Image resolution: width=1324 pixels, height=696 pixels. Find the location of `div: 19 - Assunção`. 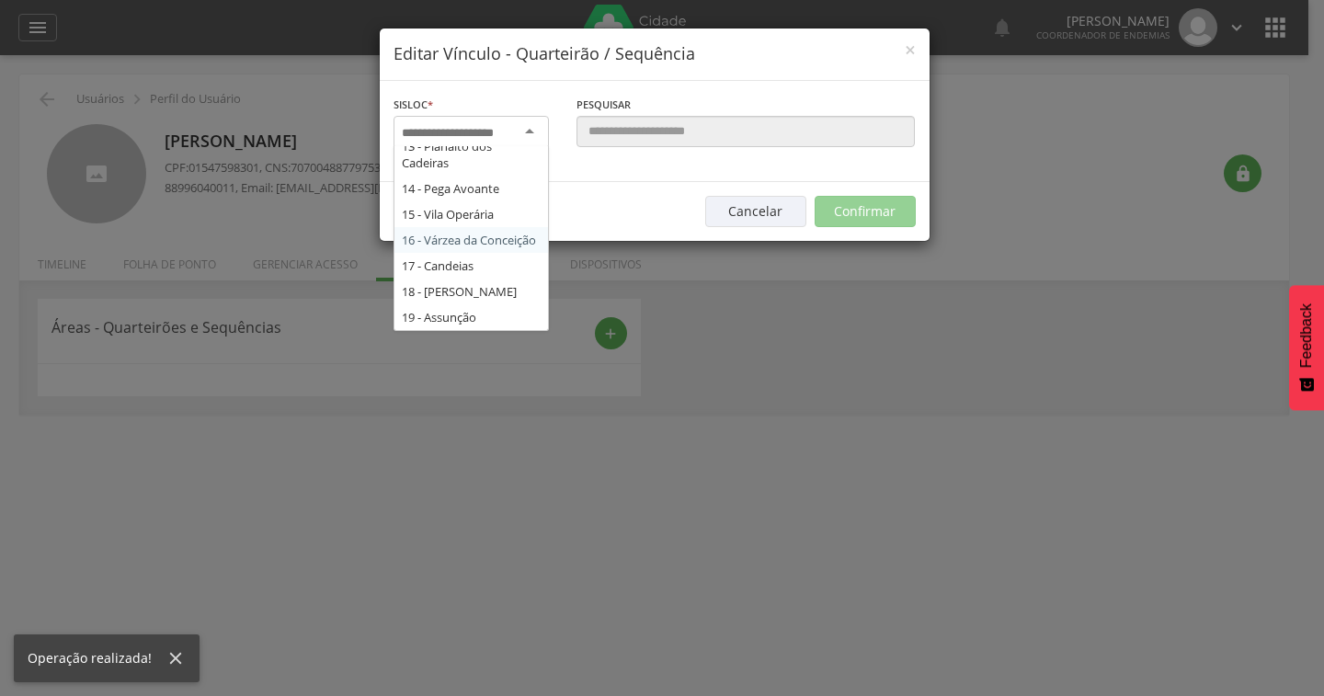

div: 19 - Assunção is located at coordinates (471, 317).